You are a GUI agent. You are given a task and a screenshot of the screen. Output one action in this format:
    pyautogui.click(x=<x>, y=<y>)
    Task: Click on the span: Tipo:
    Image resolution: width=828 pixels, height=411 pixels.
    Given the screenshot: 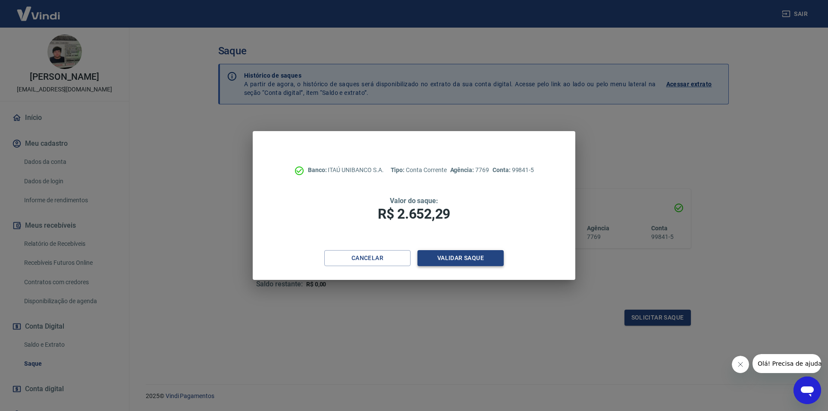 What is the action you would take?
    pyautogui.click(x=399, y=170)
    